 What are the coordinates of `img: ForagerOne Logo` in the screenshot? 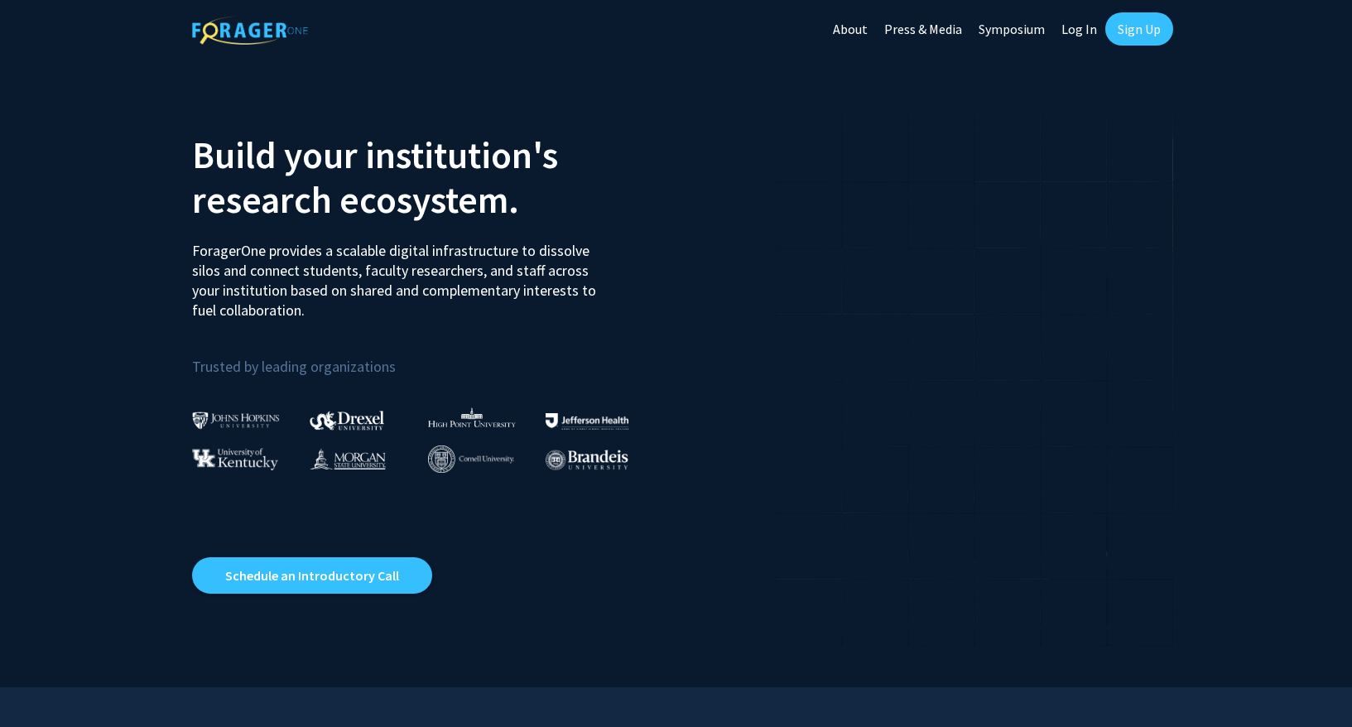 It's located at (250, 30).